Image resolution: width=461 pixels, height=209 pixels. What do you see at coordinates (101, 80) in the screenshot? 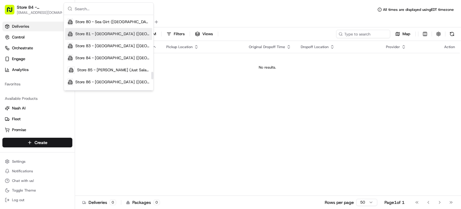
I see `button: See all` at bounding box center [101, 80].